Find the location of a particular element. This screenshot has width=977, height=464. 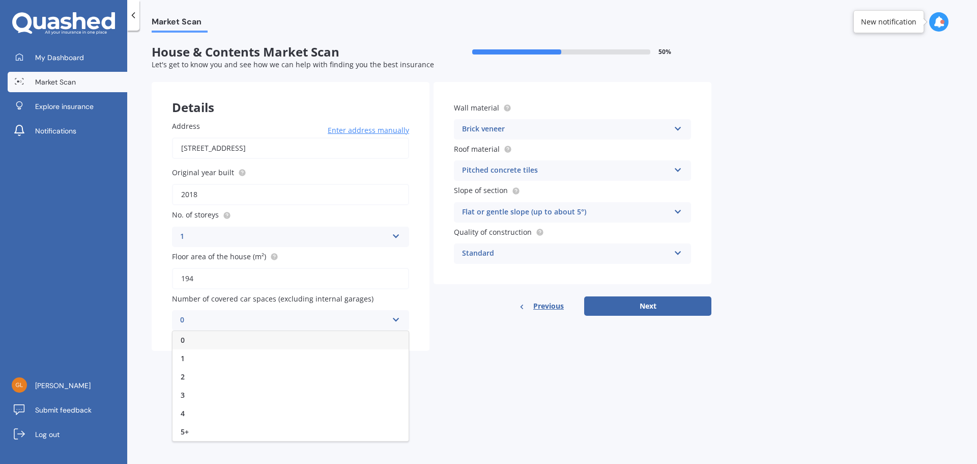

span: Let's get to know you and see how we can help with finding you the best insurance is located at coordinates (293, 64).